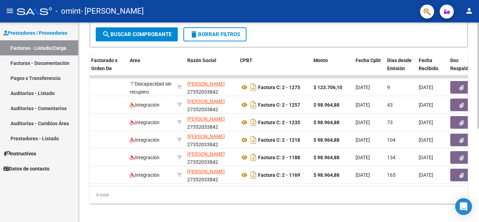  What do you see at coordinates (388, 87) in the screenshot?
I see `span: 9` at bounding box center [388, 87].